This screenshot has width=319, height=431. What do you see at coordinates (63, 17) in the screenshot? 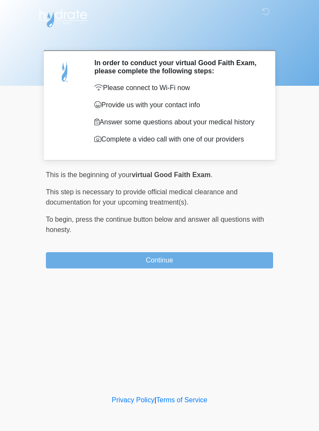
I see `img: Hydrate IV Bar - Flagstaff Logo` at bounding box center [63, 17].